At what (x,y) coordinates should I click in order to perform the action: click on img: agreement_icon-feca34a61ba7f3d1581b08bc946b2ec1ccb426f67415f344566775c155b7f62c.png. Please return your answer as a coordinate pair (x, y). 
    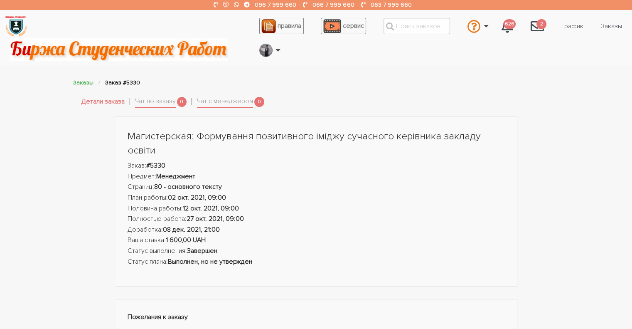
    Looking at the image, I should click on (268, 26).